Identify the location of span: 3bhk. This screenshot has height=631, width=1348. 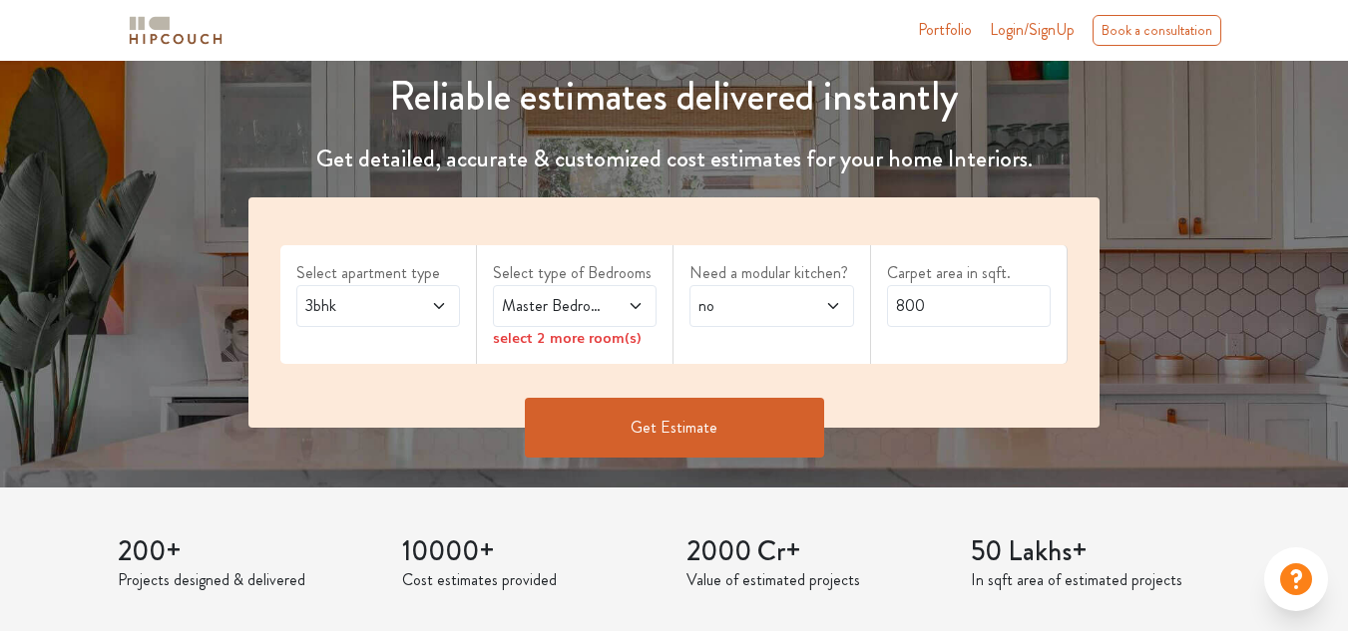
(356, 306).